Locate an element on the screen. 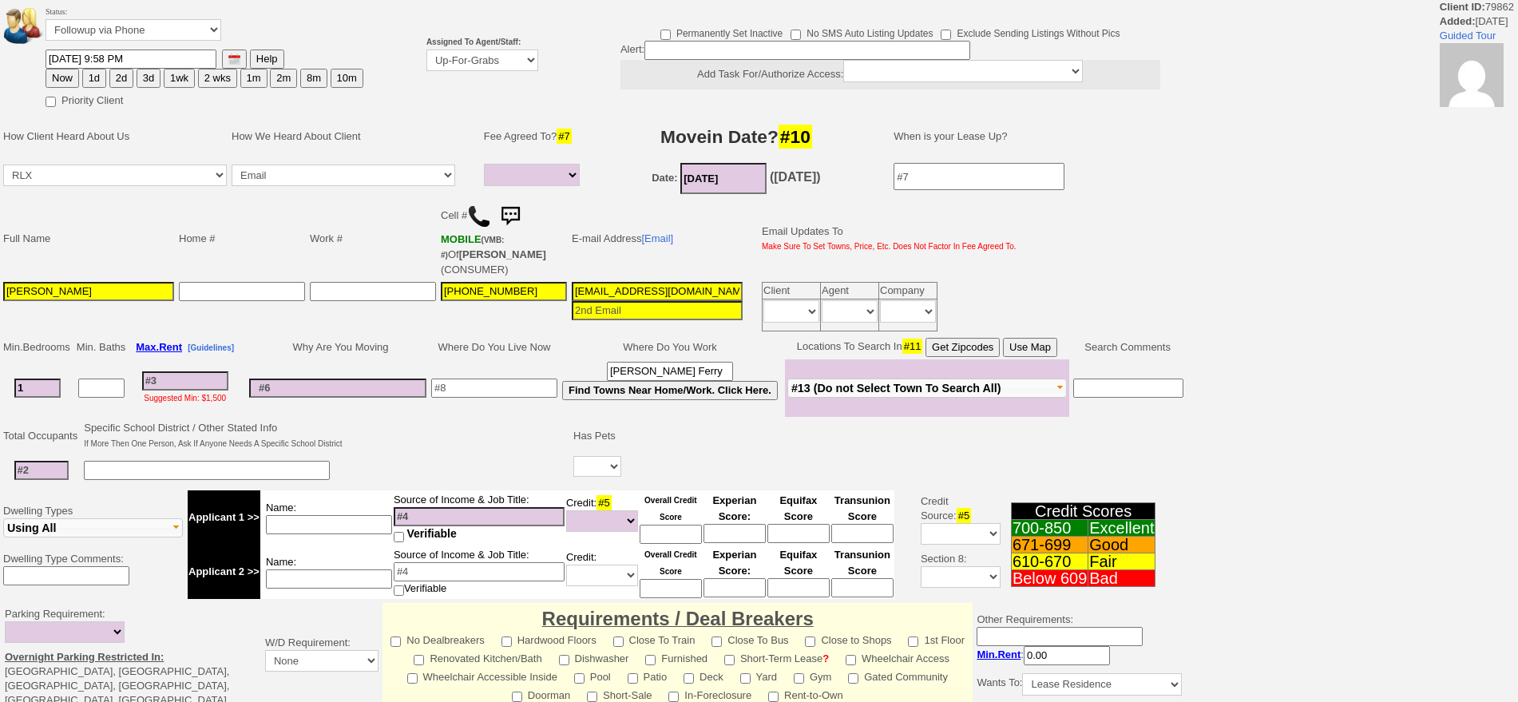  span: Rent is located at coordinates (170, 346).